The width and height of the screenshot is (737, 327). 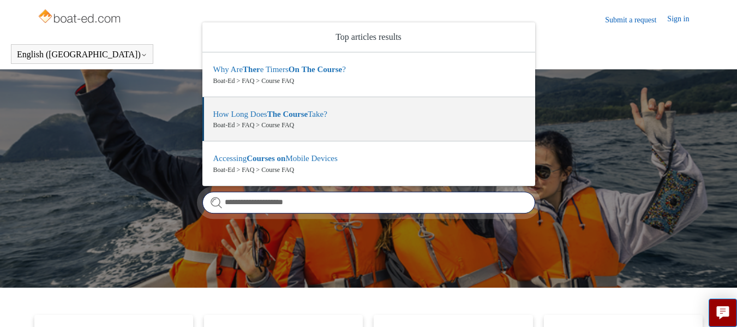 I want to click on a: Submit a request, so click(x=636, y=20).